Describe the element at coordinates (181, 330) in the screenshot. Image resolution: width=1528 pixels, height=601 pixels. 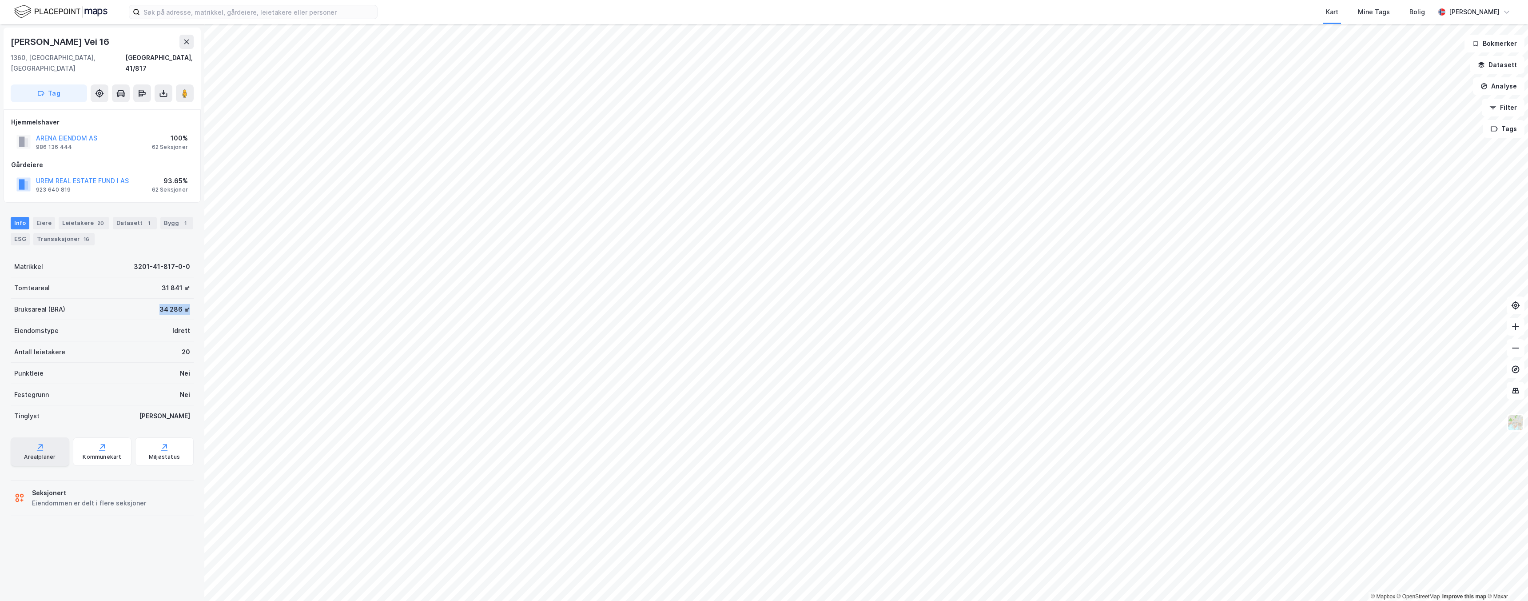
I see `div: Idrett` at that location.